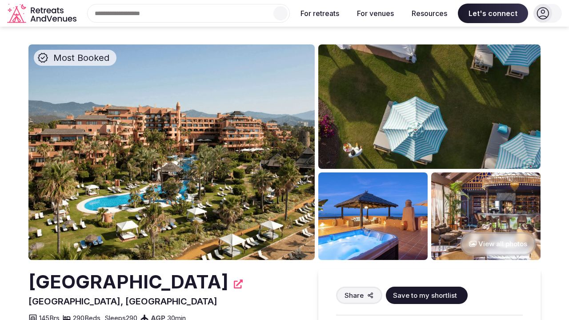 This screenshot has width=569, height=320. I want to click on button: For venues, so click(375, 13).